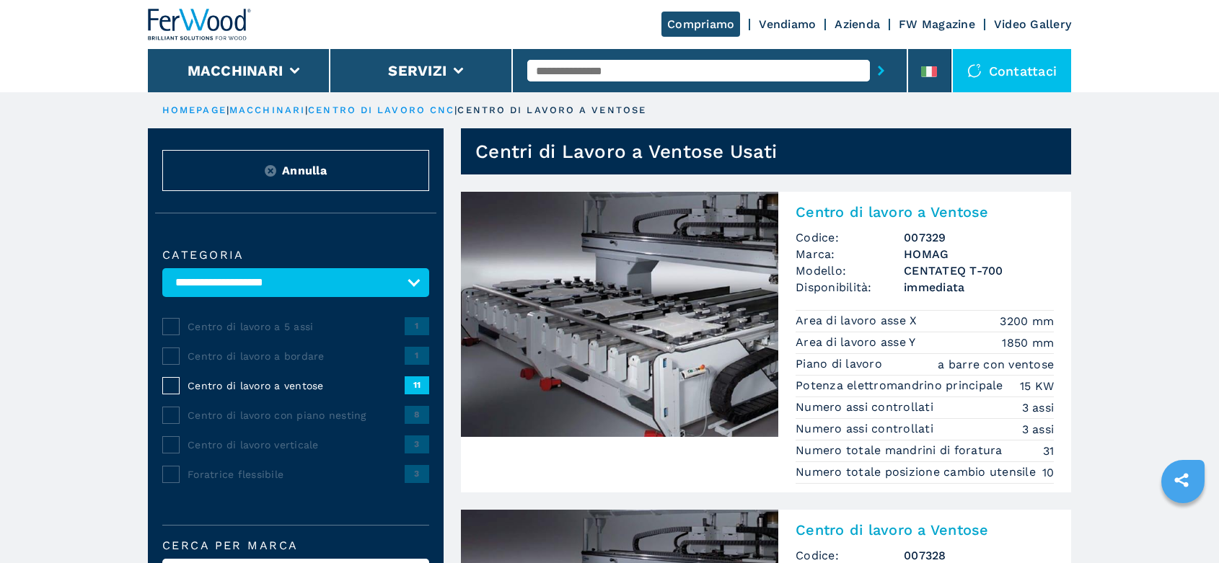  I want to click on span: Centro di lavoro a 5 assi, so click(296, 327).